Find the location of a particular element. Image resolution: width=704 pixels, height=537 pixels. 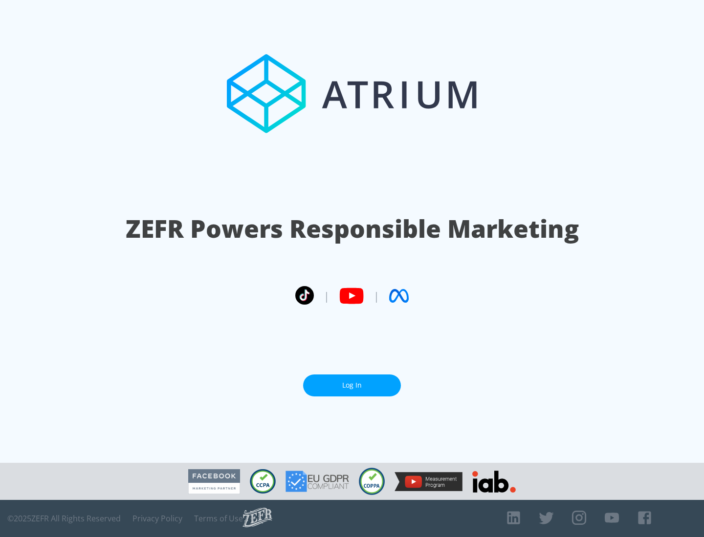

img: COPPA Compliant is located at coordinates (371, 482).